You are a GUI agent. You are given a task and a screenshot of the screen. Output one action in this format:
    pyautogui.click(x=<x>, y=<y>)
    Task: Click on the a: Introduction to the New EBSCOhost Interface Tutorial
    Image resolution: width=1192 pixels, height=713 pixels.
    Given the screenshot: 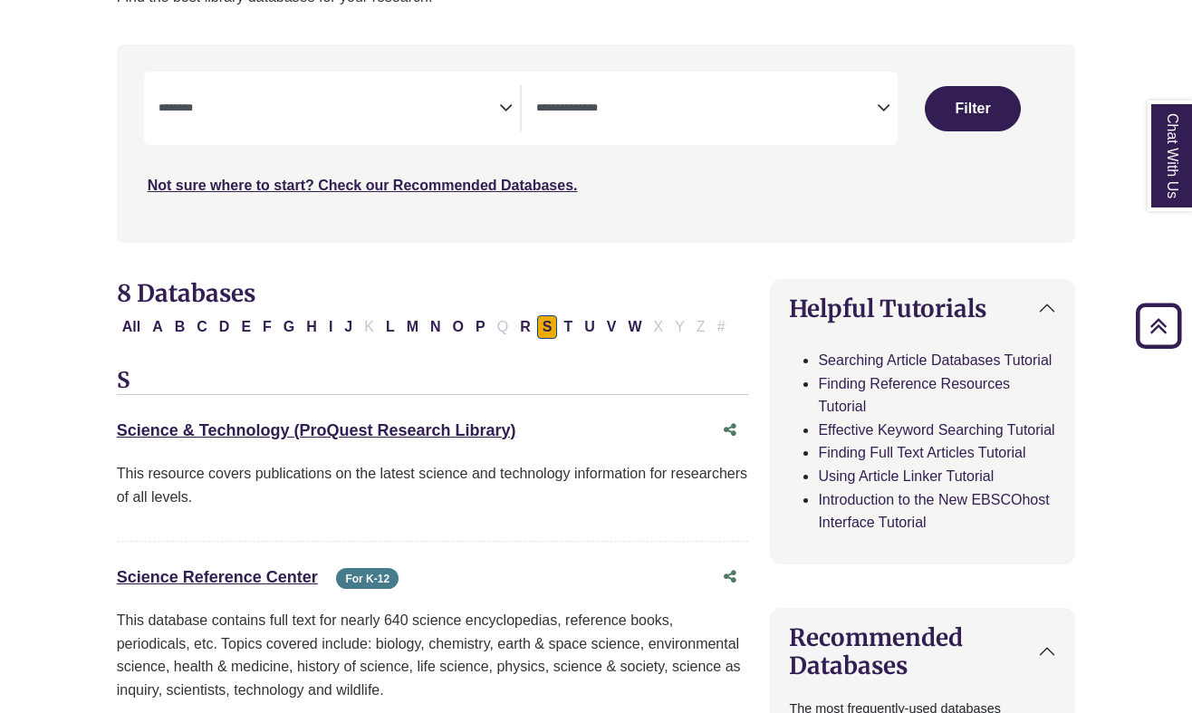 What is the action you would take?
    pyautogui.click(x=933, y=511)
    